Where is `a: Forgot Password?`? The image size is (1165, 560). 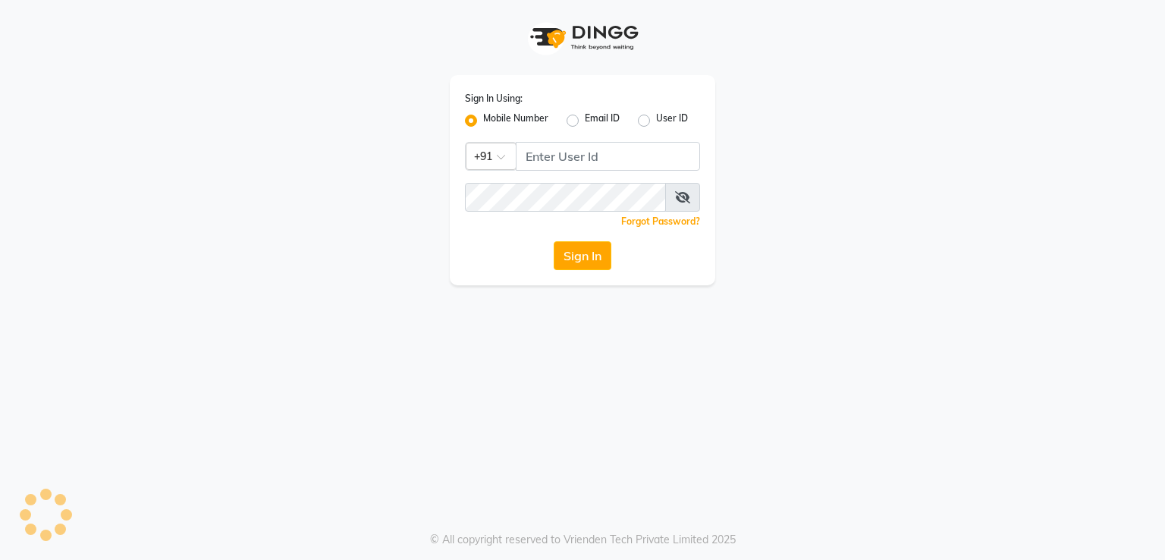 a: Forgot Password? is located at coordinates (661, 221).